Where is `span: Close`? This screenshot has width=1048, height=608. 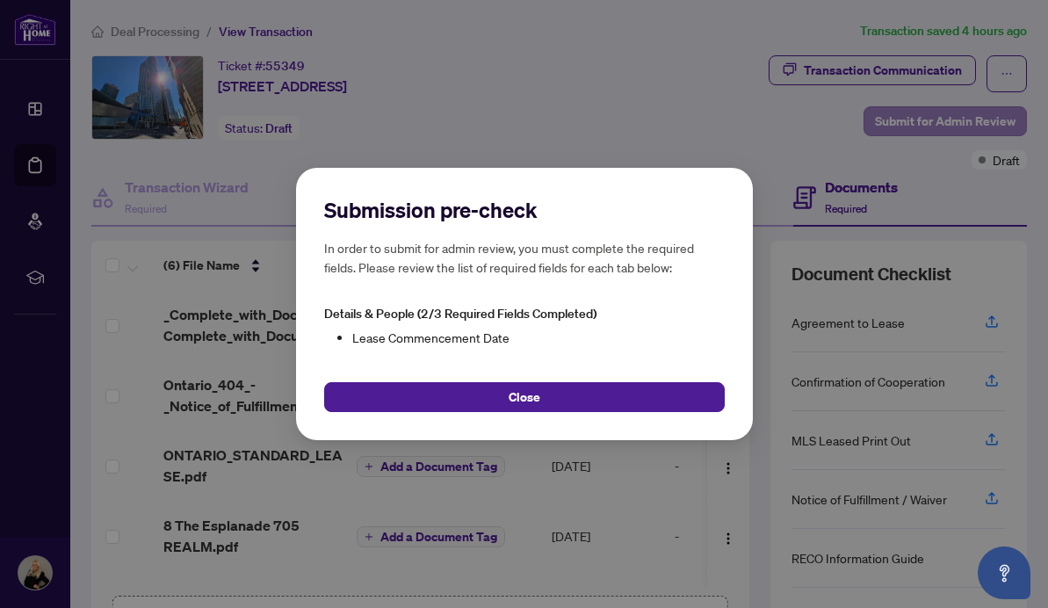 span: Close is located at coordinates (524, 397).